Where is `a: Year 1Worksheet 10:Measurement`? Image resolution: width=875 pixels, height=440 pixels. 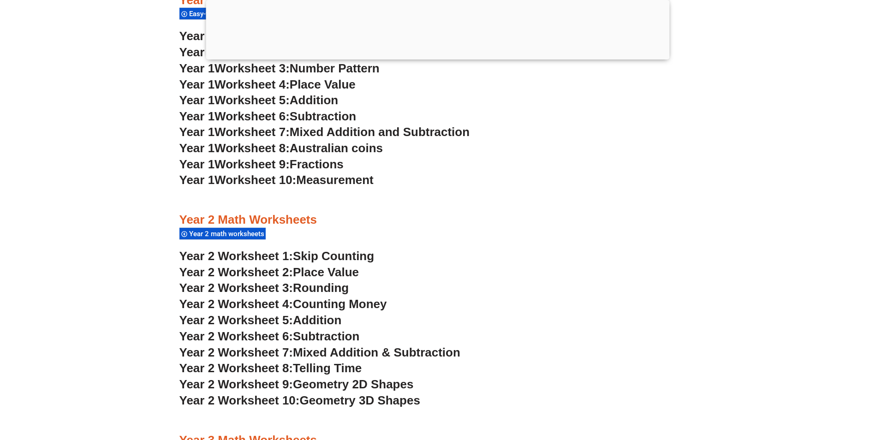
a: Year 1Worksheet 10:Measurement is located at coordinates (276, 180).